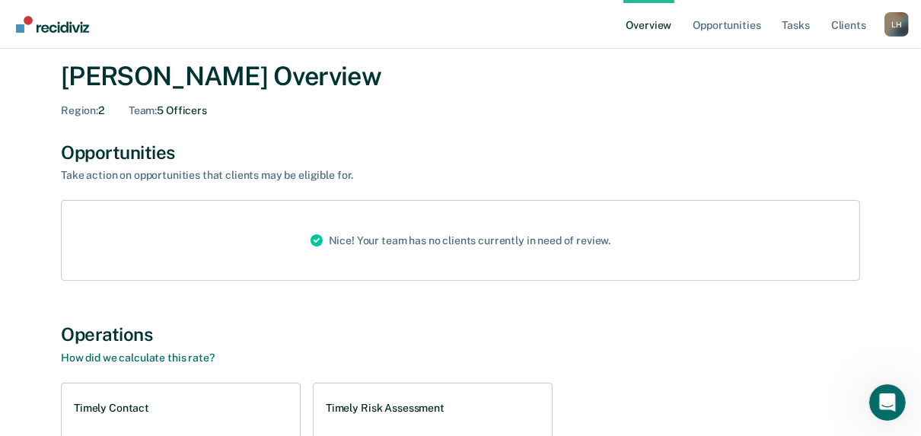 The height and width of the screenshot is (436, 921). I want to click on span: Team :, so click(142, 110).